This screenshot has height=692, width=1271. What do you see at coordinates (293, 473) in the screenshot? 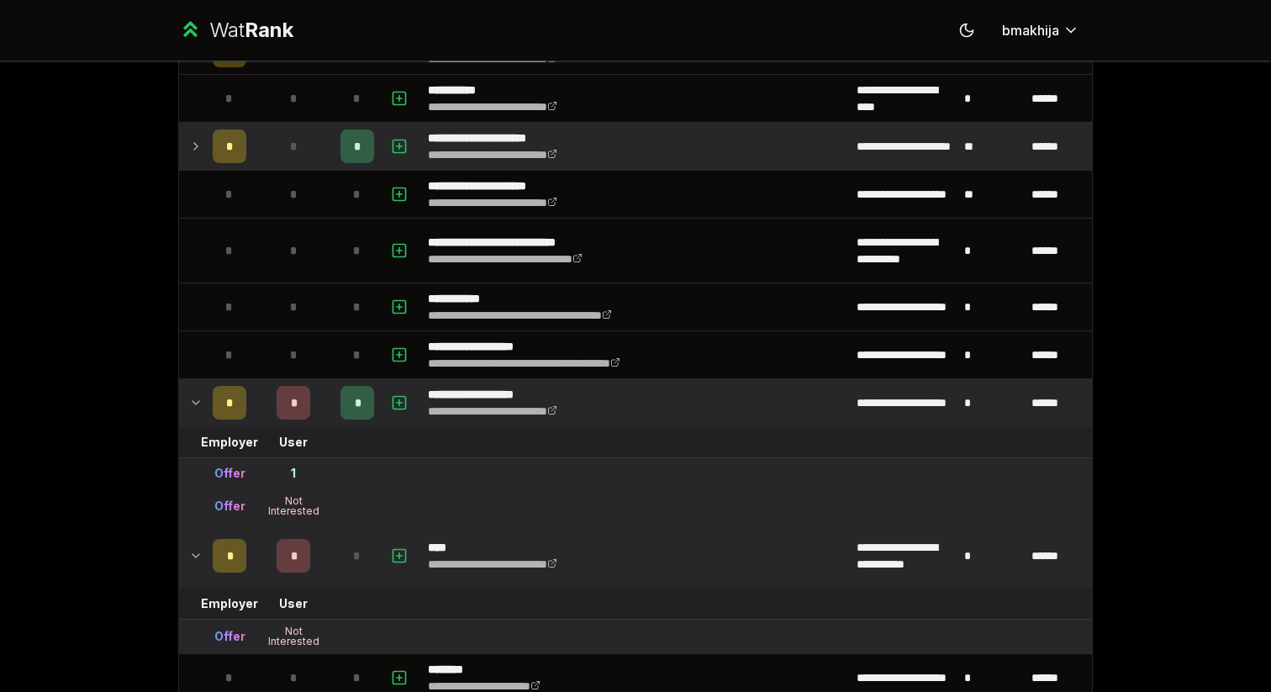
I see `div: 1` at bounding box center [293, 473].